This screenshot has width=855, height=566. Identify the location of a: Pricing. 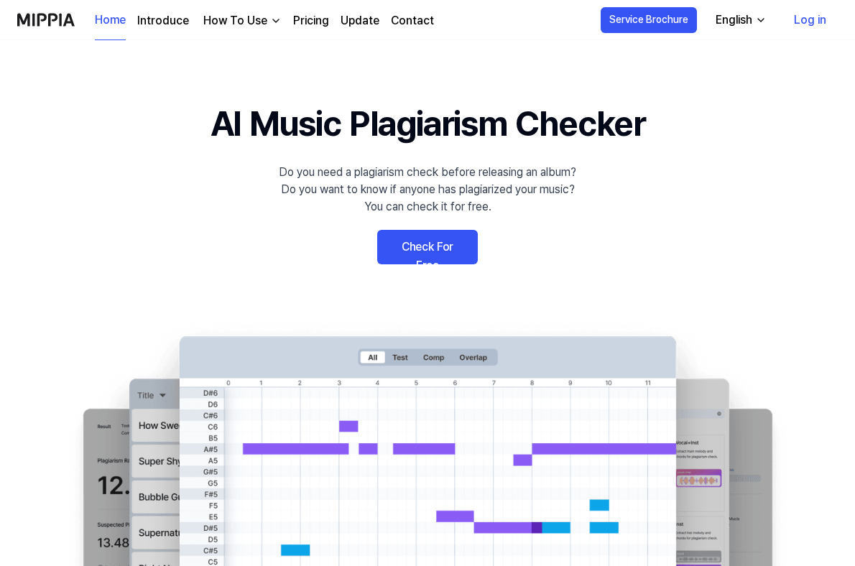
(311, 21).